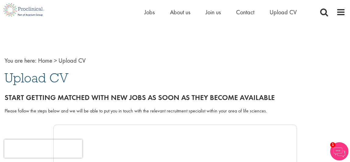 The height and width of the screenshot is (162, 350). What do you see at coordinates (245, 12) in the screenshot?
I see `a: Contact` at bounding box center [245, 12].